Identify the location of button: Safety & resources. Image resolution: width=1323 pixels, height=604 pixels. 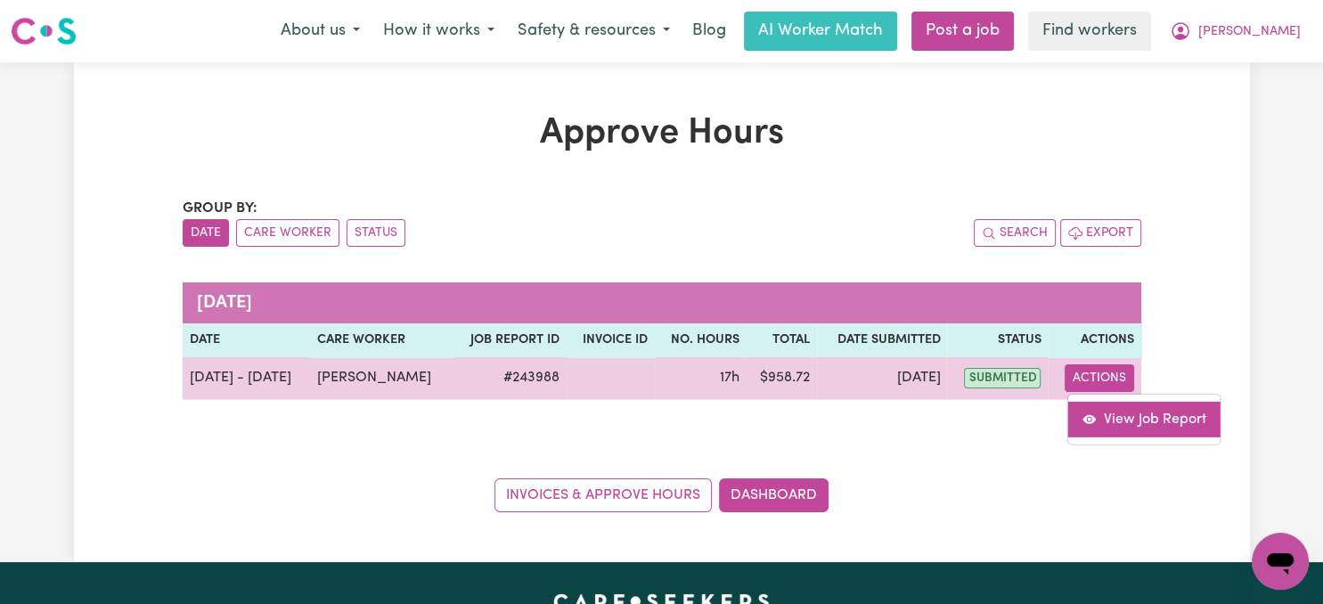
(593, 31).